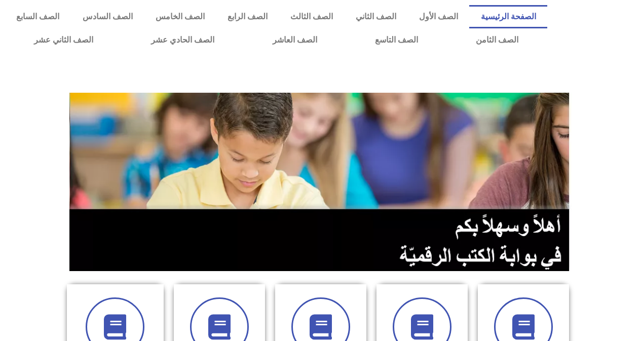  Describe the element at coordinates (376, 17) in the screenshot. I see `a: الصف الثاني` at that location.